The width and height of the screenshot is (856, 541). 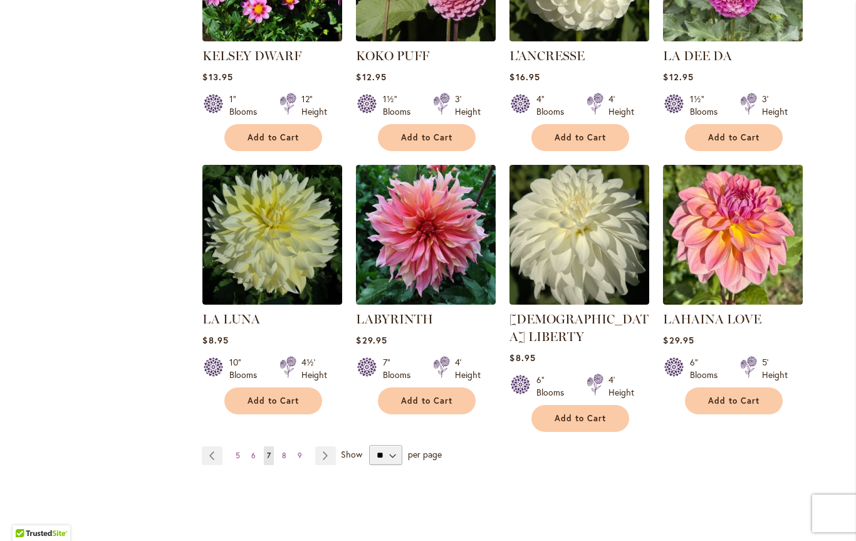 I want to click on a: LA LUNA, so click(x=231, y=319).